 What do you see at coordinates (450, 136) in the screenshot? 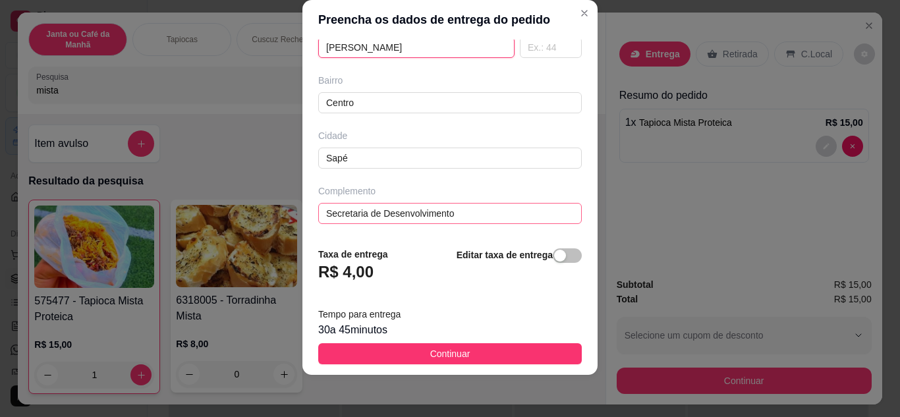
I see `div: Cidade` at bounding box center [450, 136].